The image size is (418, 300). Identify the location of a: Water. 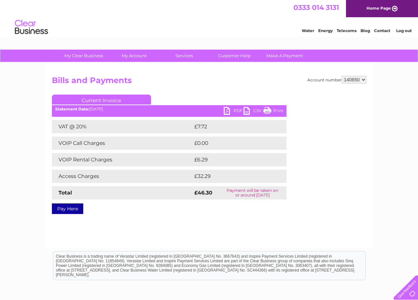
(308, 30).